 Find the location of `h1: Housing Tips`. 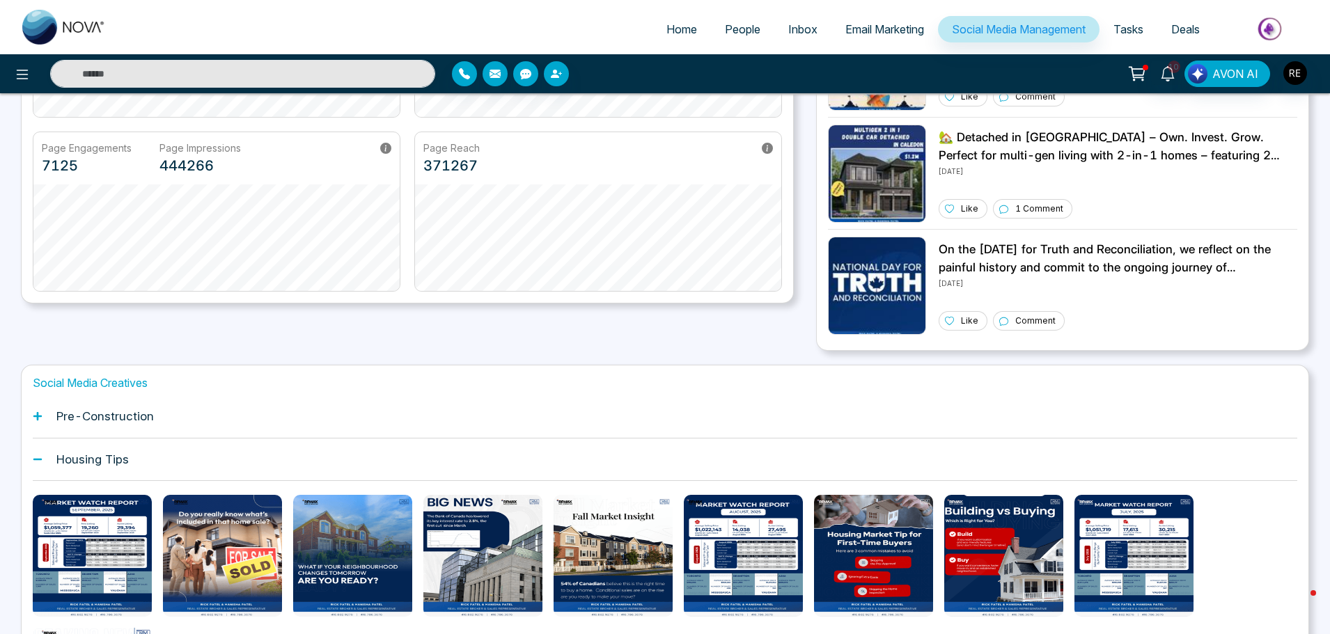

h1: Housing Tips is located at coordinates (93, 459).